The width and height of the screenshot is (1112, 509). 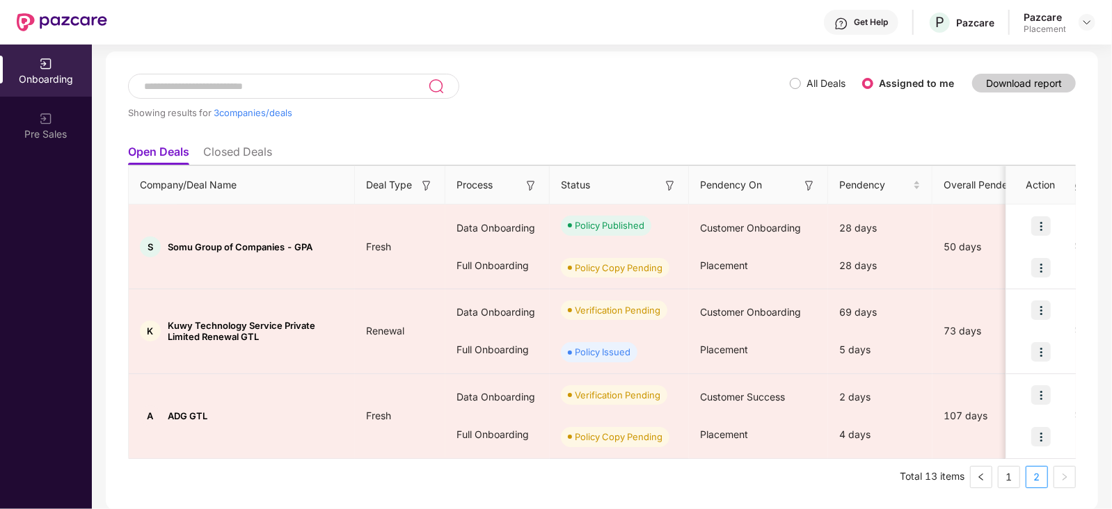 What do you see at coordinates (870, 22) in the screenshot?
I see `div: Get Help` at bounding box center [870, 22].